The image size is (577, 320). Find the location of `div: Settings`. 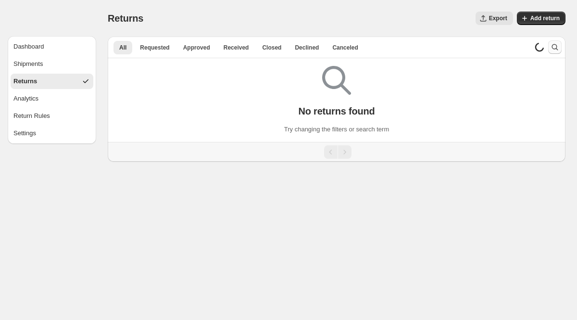

div: Settings is located at coordinates (25, 133).